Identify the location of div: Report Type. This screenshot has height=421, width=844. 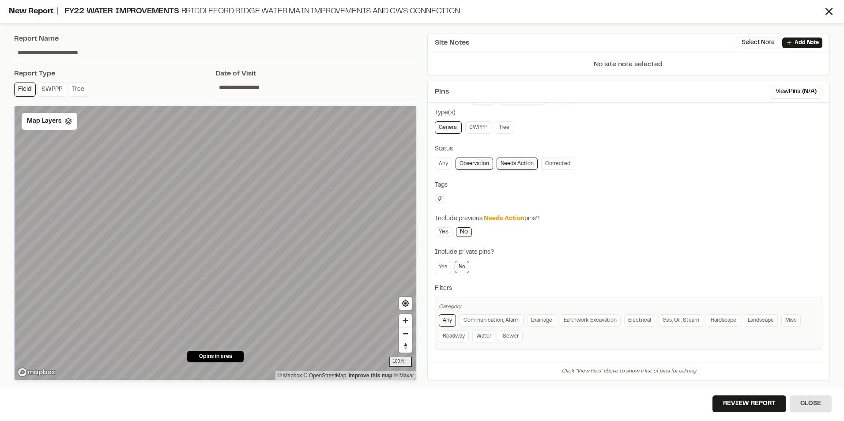
(115, 74).